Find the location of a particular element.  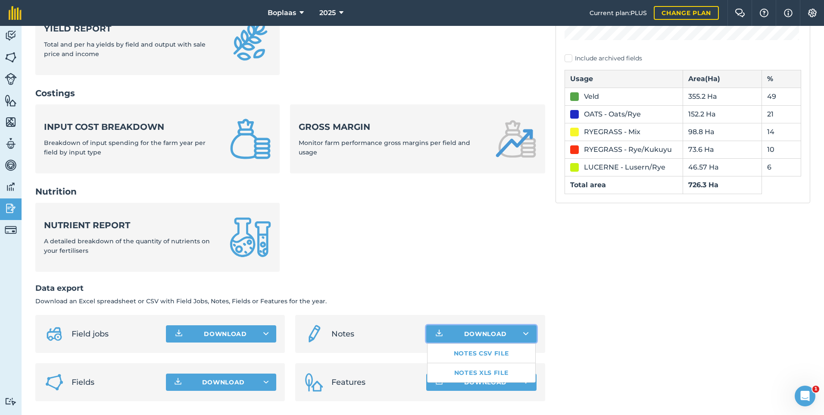

img: Two speech bubbles overlapping with the left bubble in the forefront is located at coordinates (740, 13).